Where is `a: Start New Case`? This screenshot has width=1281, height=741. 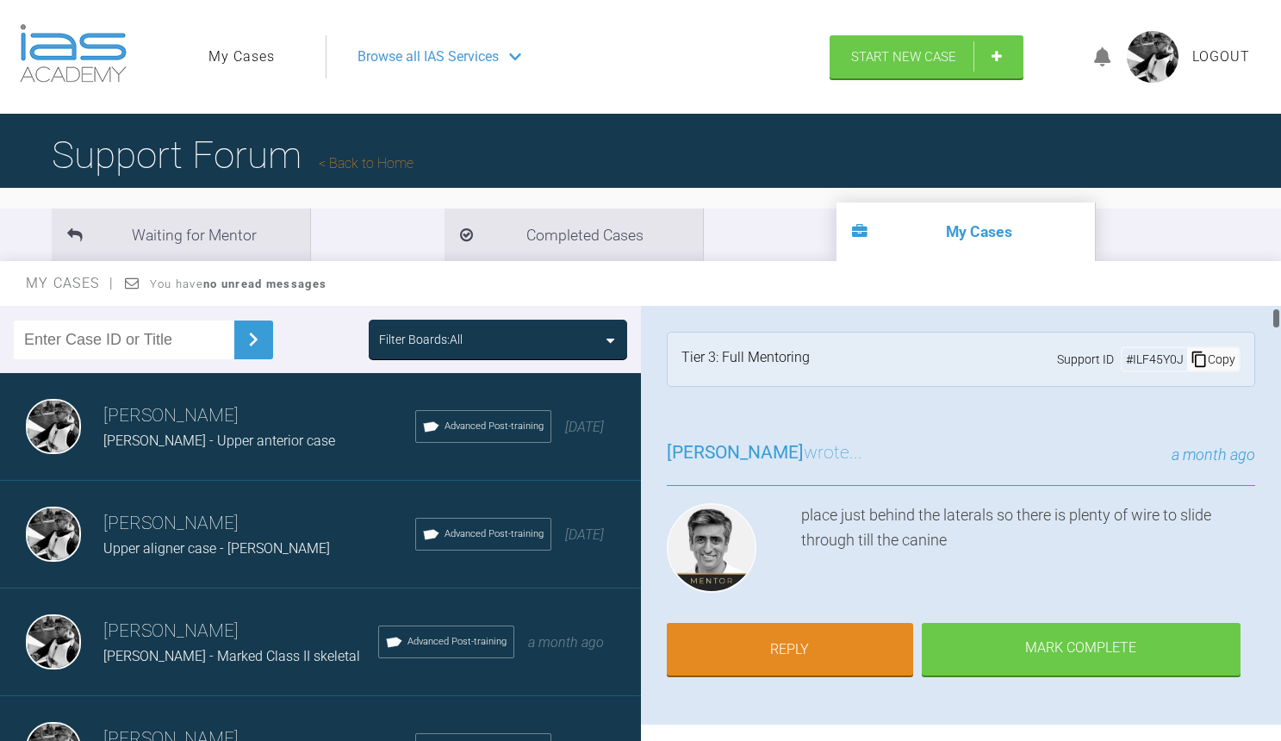 a: Start New Case is located at coordinates (926, 57).